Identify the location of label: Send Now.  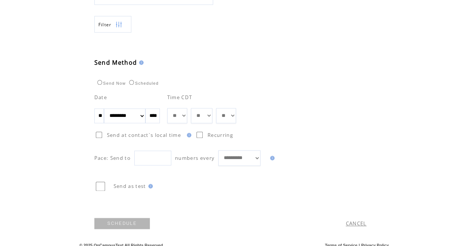
(111, 83).